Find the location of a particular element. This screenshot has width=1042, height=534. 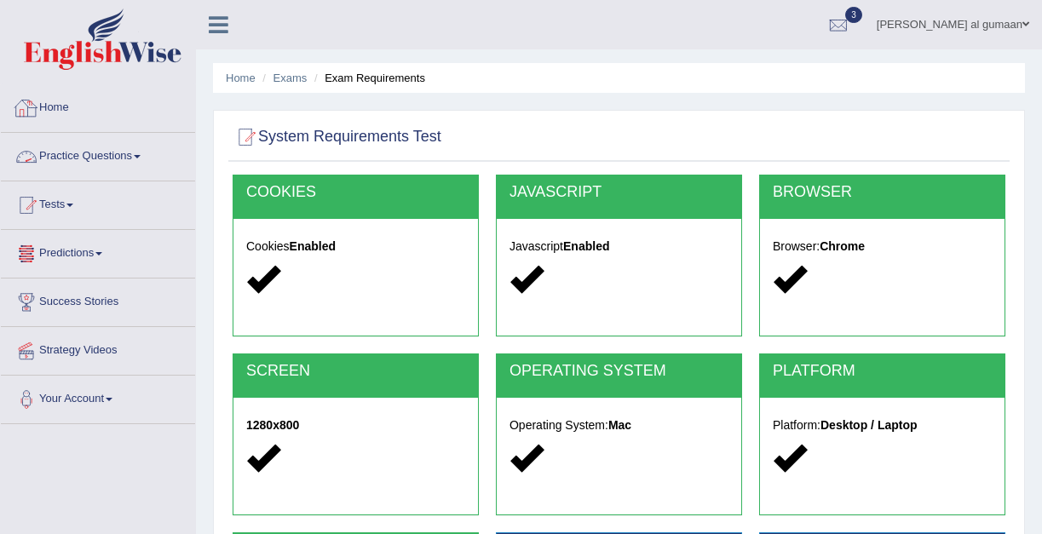

h5: Browser: is located at coordinates (882, 246).